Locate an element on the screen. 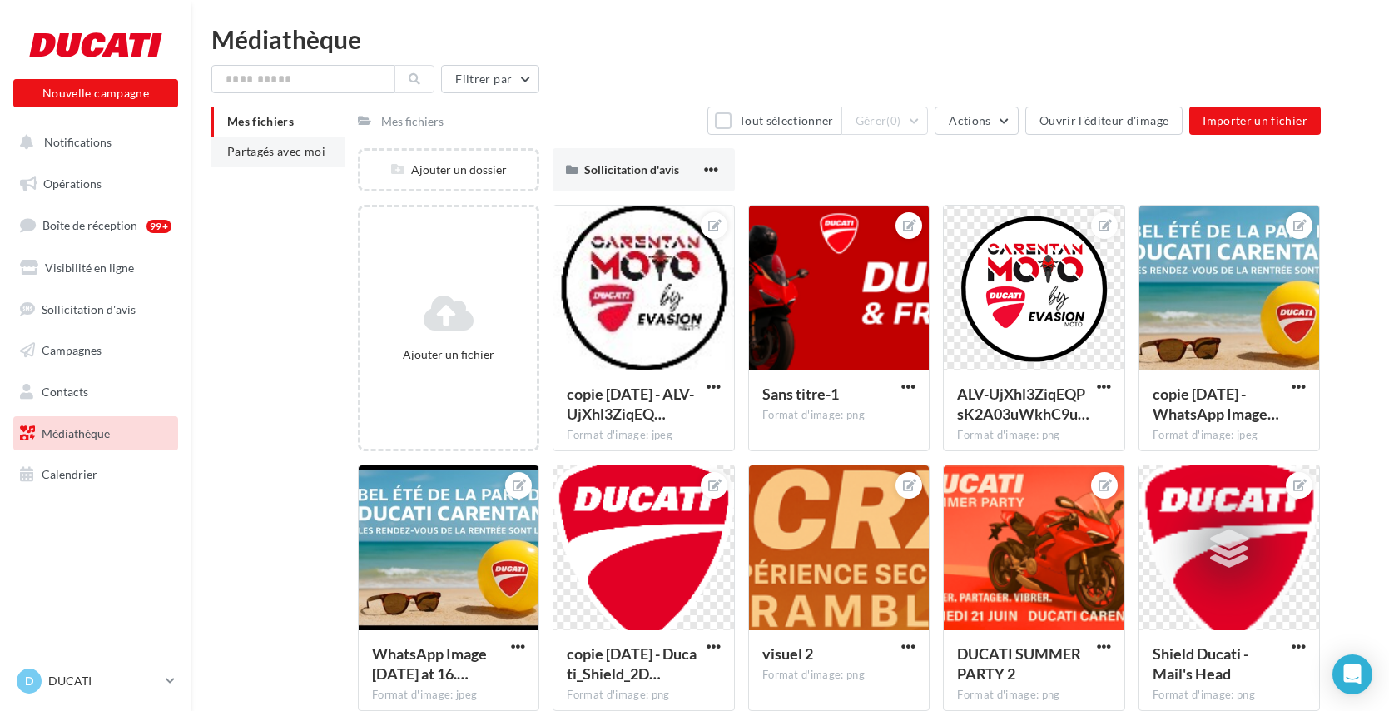  div: Mes fichiers is located at coordinates (412, 121).